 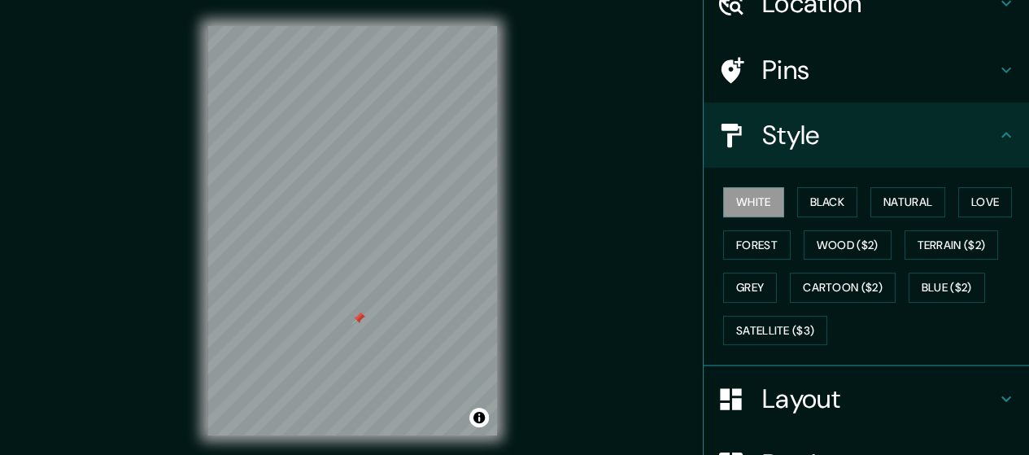 I want to click on button: Toggle attribution, so click(x=479, y=417).